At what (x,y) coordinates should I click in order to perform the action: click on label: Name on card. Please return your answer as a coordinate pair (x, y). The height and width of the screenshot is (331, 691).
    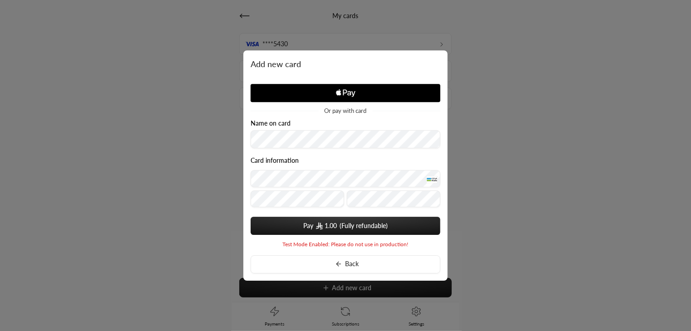
    Looking at the image, I should click on (271, 123).